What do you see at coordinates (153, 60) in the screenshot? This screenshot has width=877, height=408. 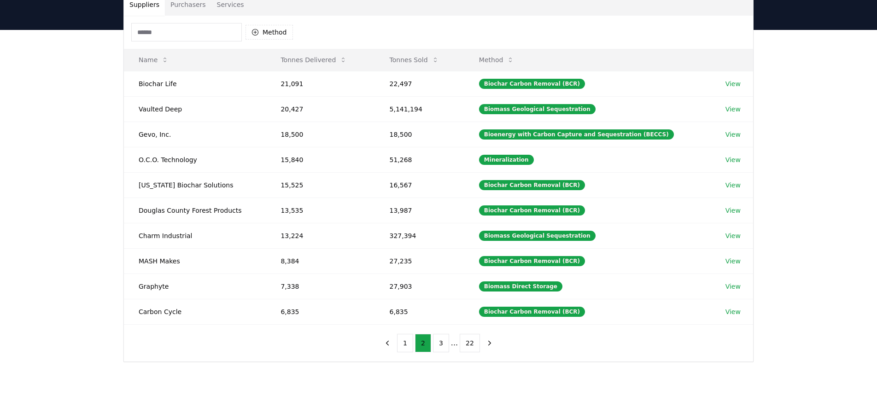 I see `button: Name` at bounding box center [153, 60].